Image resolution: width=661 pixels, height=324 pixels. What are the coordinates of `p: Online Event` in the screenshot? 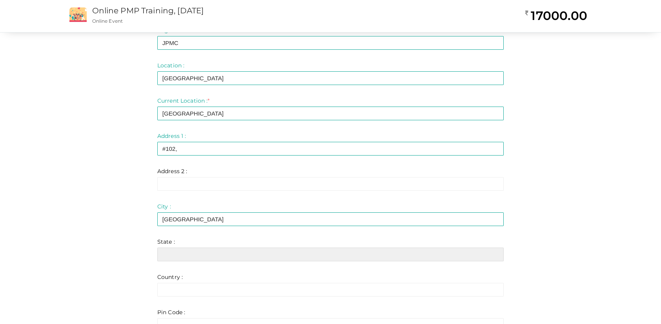 It's located at (257, 21).